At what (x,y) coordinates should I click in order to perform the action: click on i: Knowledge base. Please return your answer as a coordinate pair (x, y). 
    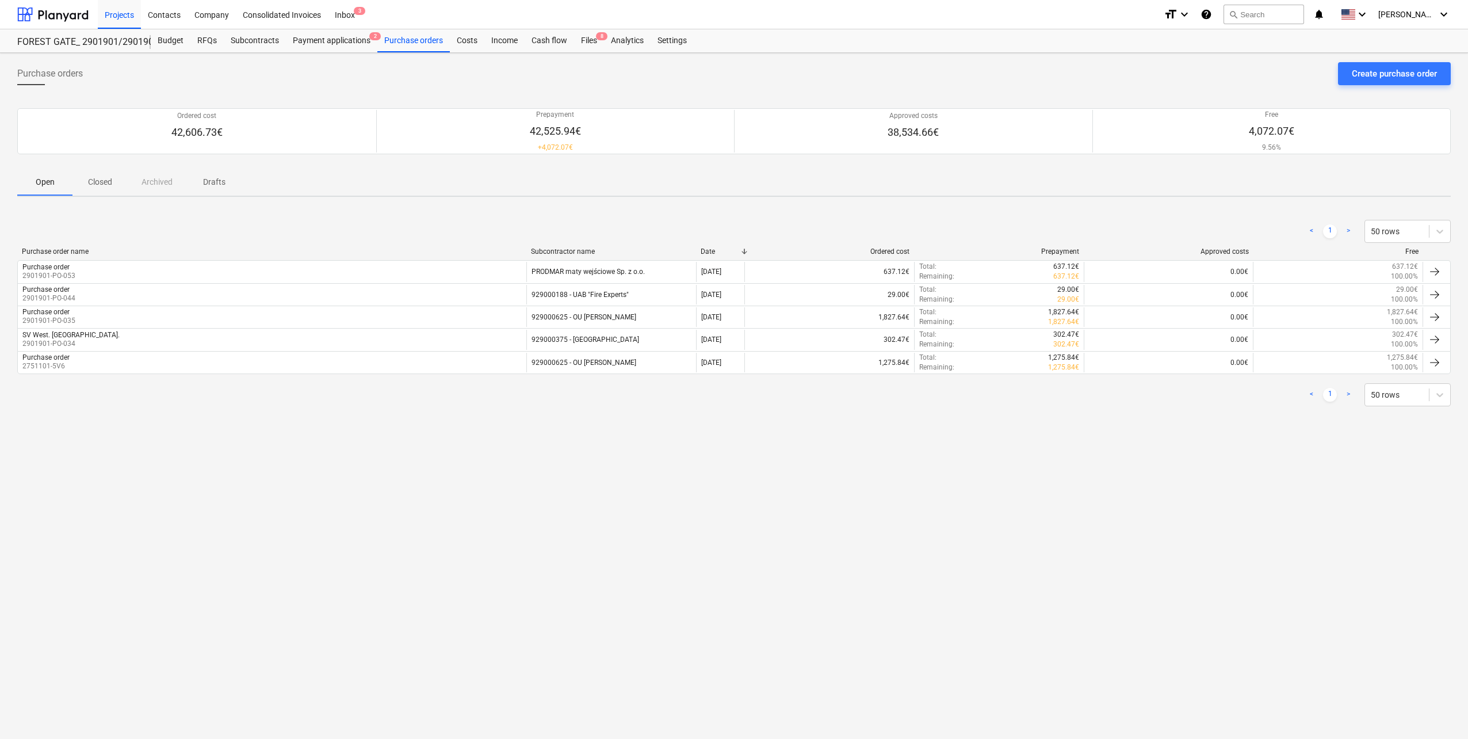
    Looking at the image, I should click on (1206, 14).